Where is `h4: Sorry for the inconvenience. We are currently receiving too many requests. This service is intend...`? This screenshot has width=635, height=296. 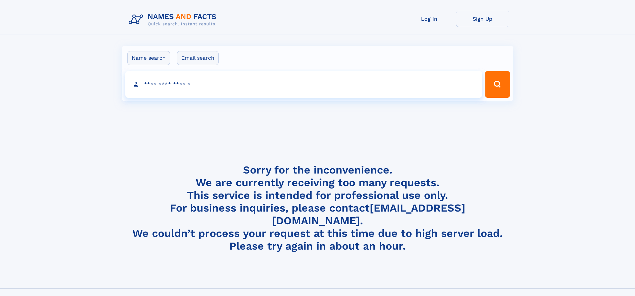 h4: Sorry for the inconvenience. We are currently receiving too many requests. This service is intend... is located at coordinates (318, 208).